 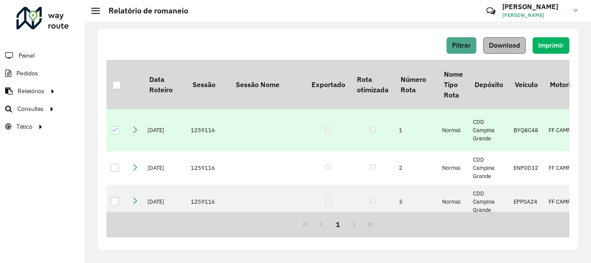 What do you see at coordinates (551, 45) in the screenshot?
I see `button: Imprimir` at bounding box center [551, 45].